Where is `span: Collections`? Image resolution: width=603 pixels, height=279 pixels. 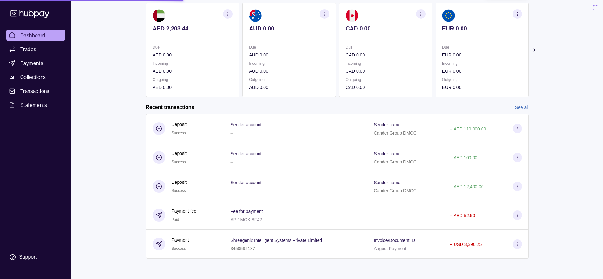 span: Collections is located at coordinates (33, 77).